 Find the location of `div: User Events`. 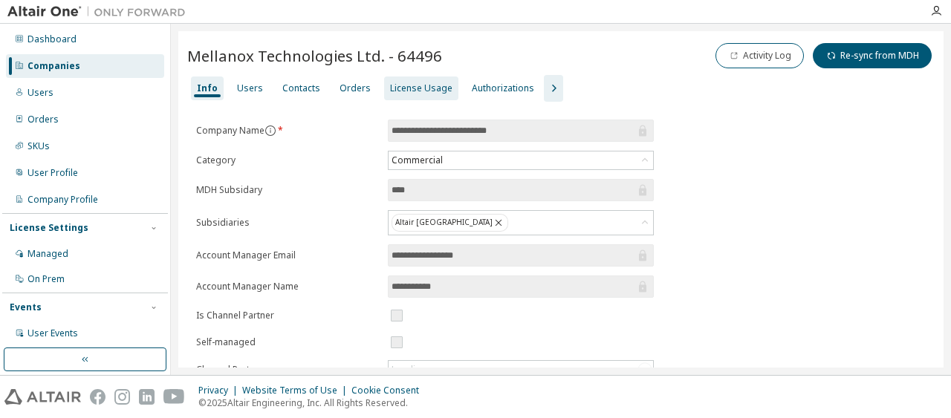

div: User Events is located at coordinates (53, 334).